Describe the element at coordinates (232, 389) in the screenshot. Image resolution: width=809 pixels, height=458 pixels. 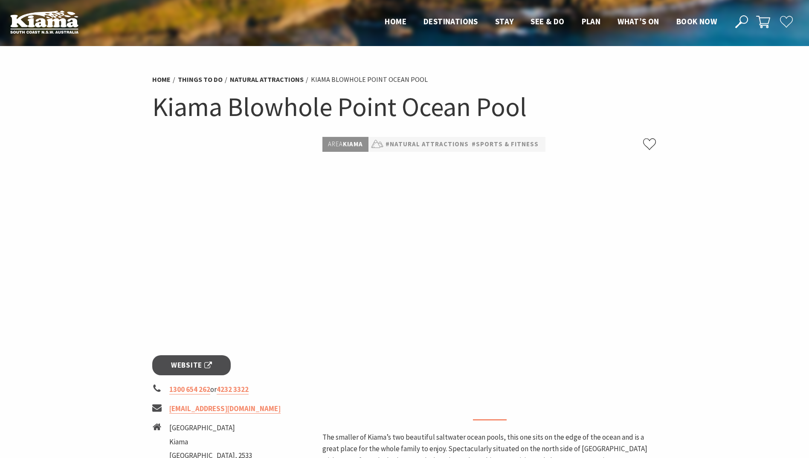
I see `a: 4232 3322` at that location.